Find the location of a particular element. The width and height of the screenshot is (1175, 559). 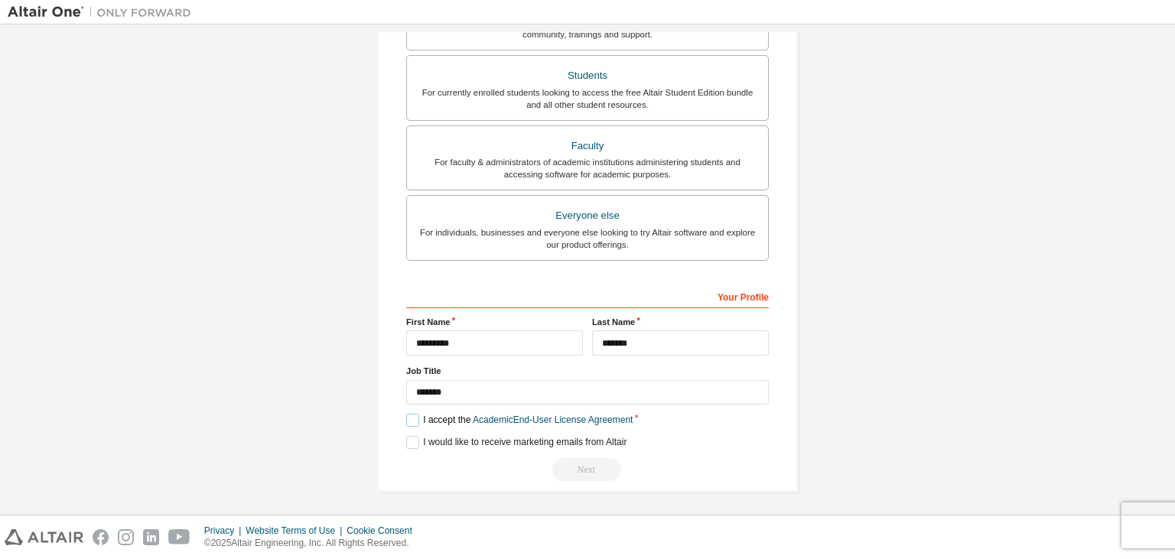

div: Your Profile is located at coordinates (587, 296).